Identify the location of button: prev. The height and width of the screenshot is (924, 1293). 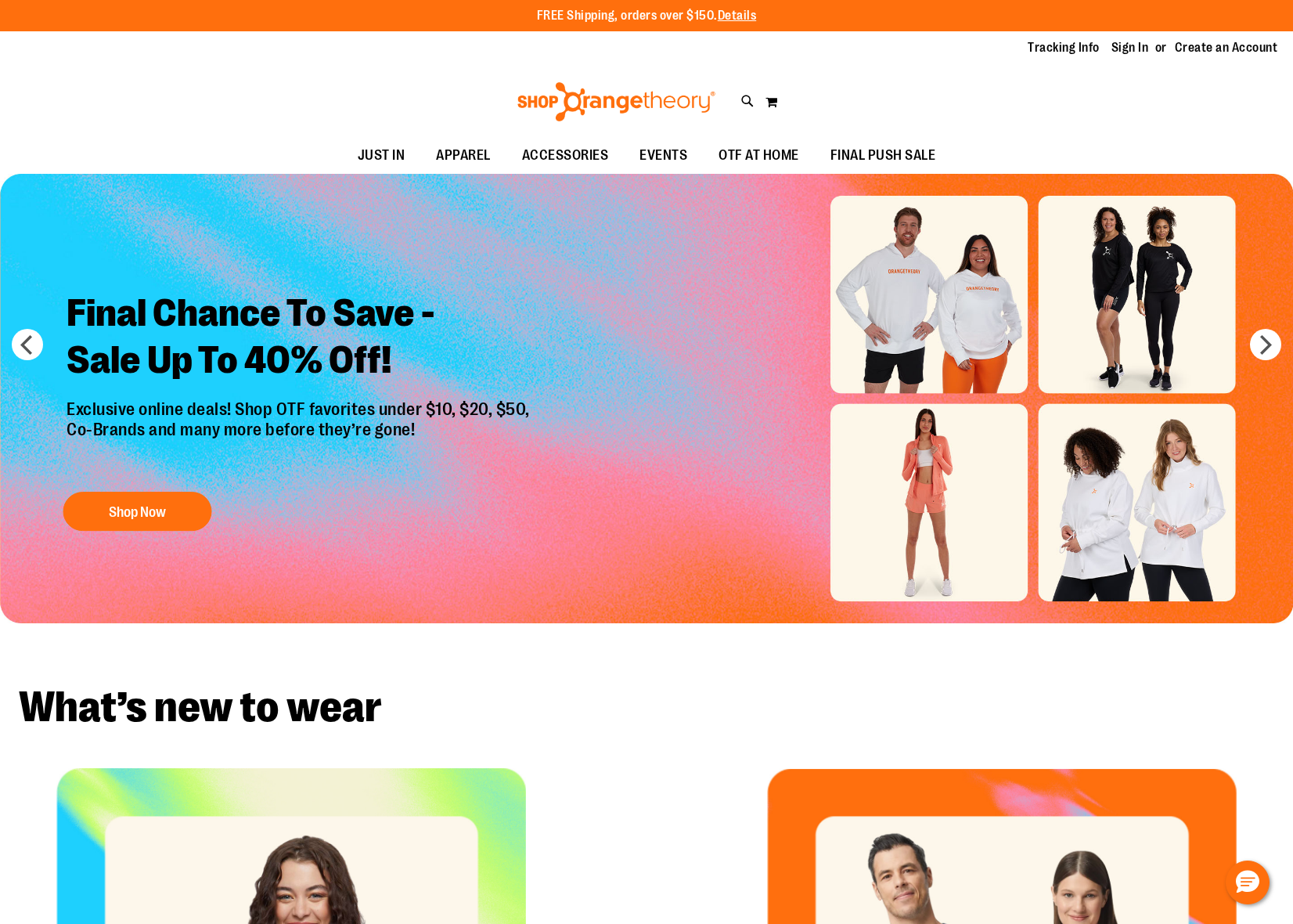
(28, 344).